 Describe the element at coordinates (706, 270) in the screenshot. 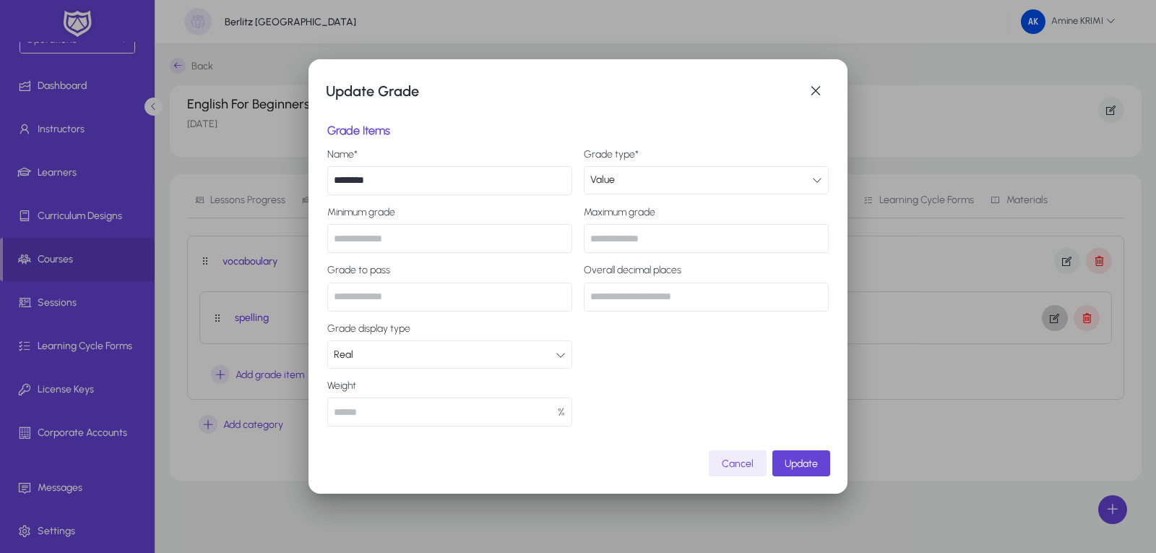

I see `label: Overall decimal places` at that location.